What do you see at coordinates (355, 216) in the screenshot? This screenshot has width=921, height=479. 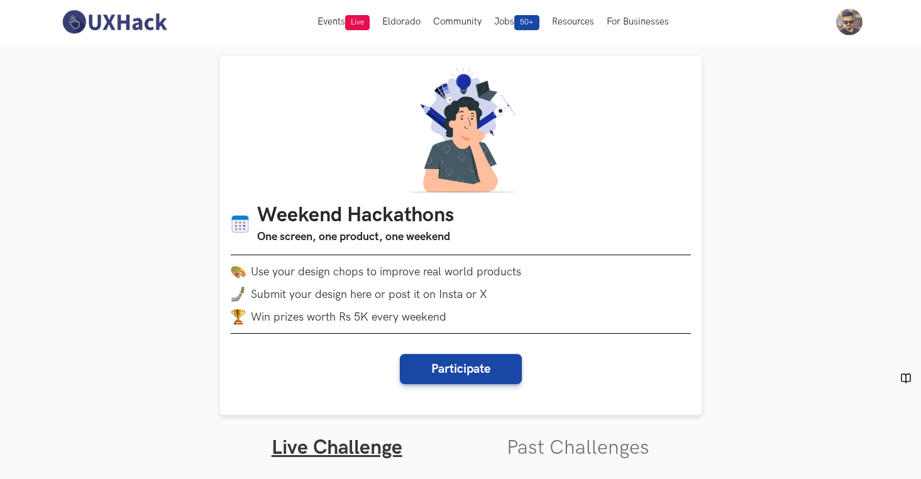 I see `h1: Weekend Hackathons` at bounding box center [355, 216].